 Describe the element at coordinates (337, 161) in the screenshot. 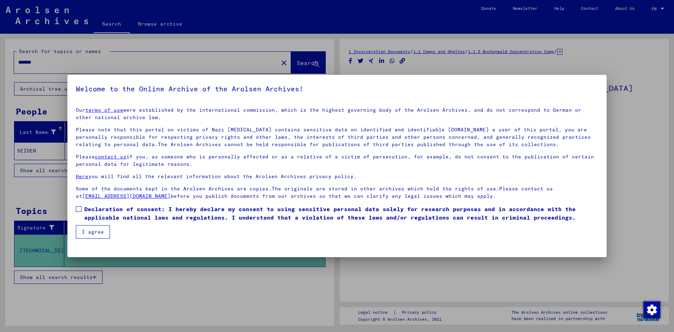

I see `p: Please if you, as someone who is personally affected or as a relative of a victim of persecution,...` at that location.